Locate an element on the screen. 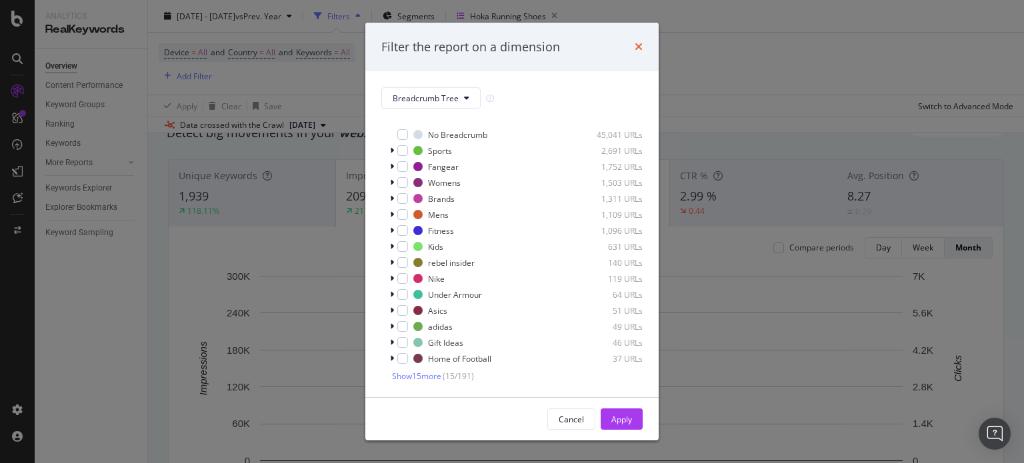 The width and height of the screenshot is (1024, 463). div: Home of Football is located at coordinates (459, 359).